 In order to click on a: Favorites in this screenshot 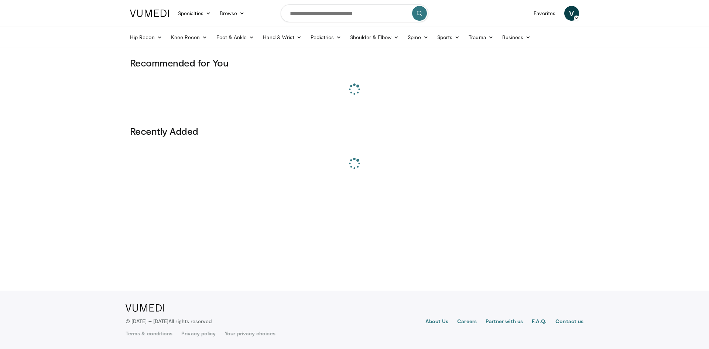, I will do `click(545, 13)`.